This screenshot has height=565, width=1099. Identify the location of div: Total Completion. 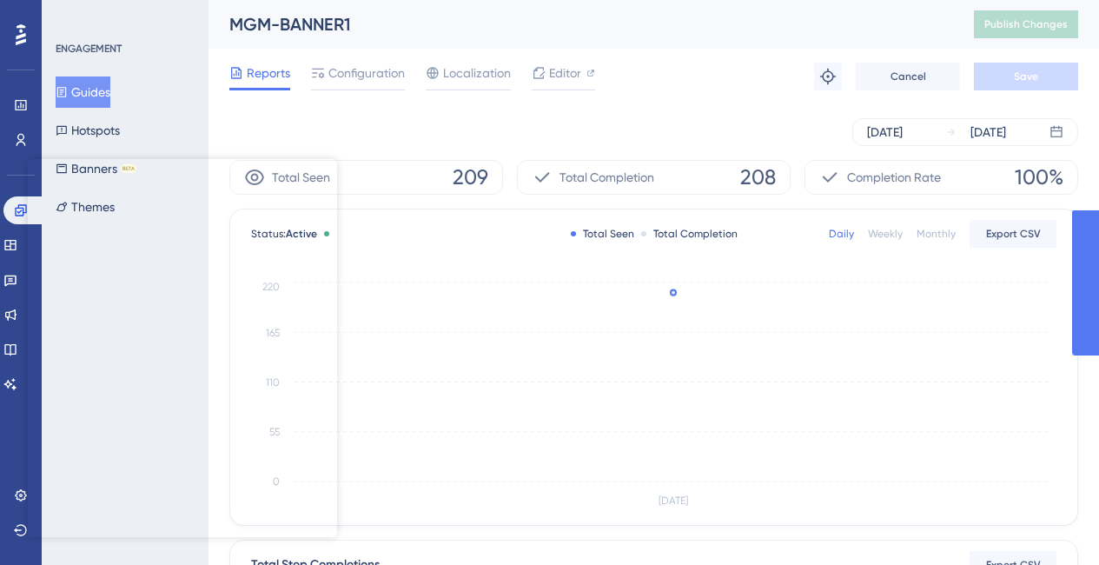
(689, 234).